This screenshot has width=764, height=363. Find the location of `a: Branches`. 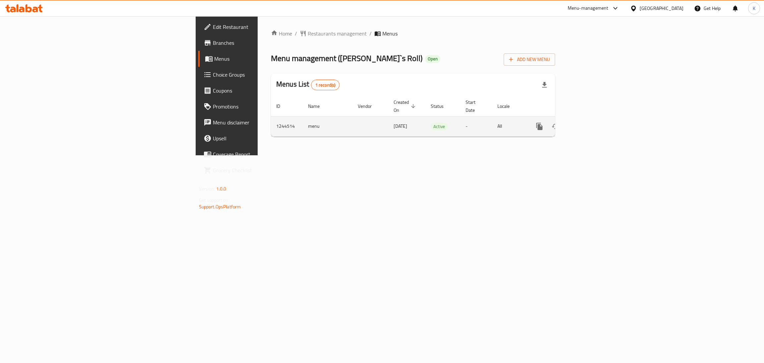

a: Branches is located at coordinates (261, 43).